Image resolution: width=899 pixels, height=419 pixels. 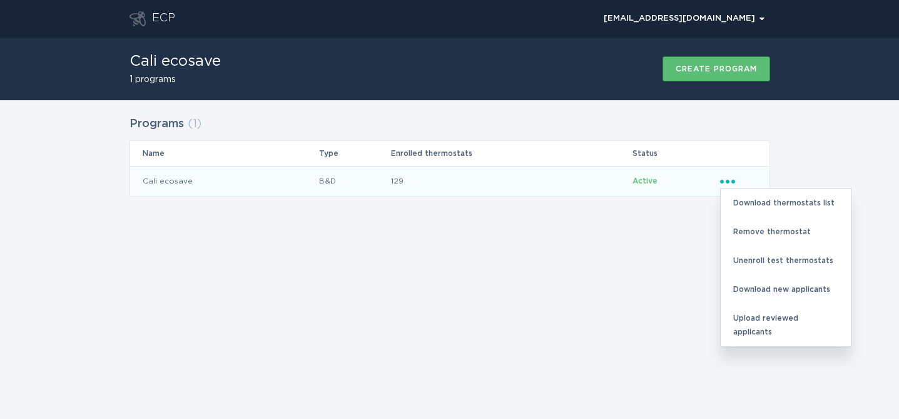 I want to click on td: Cali ecosave, so click(x=224, y=181).